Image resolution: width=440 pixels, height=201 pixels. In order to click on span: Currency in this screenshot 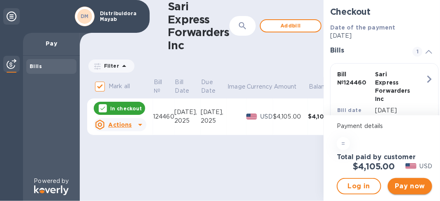, I will do `click(259, 87)`.